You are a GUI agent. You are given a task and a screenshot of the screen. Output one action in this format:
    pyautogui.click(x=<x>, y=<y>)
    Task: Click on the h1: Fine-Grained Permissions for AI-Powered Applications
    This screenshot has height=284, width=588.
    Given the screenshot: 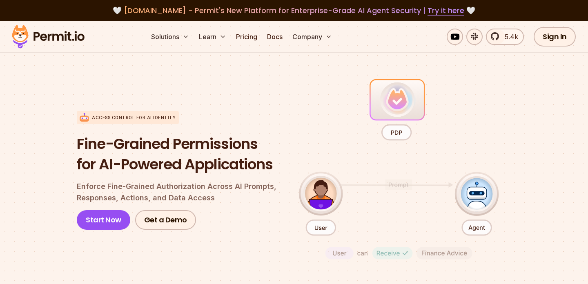 What is the action you would take?
    pyautogui.click(x=181, y=154)
    